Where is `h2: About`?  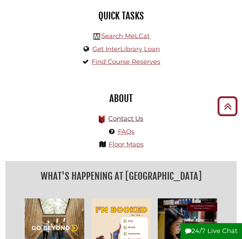 h2: About is located at coordinates (121, 99).